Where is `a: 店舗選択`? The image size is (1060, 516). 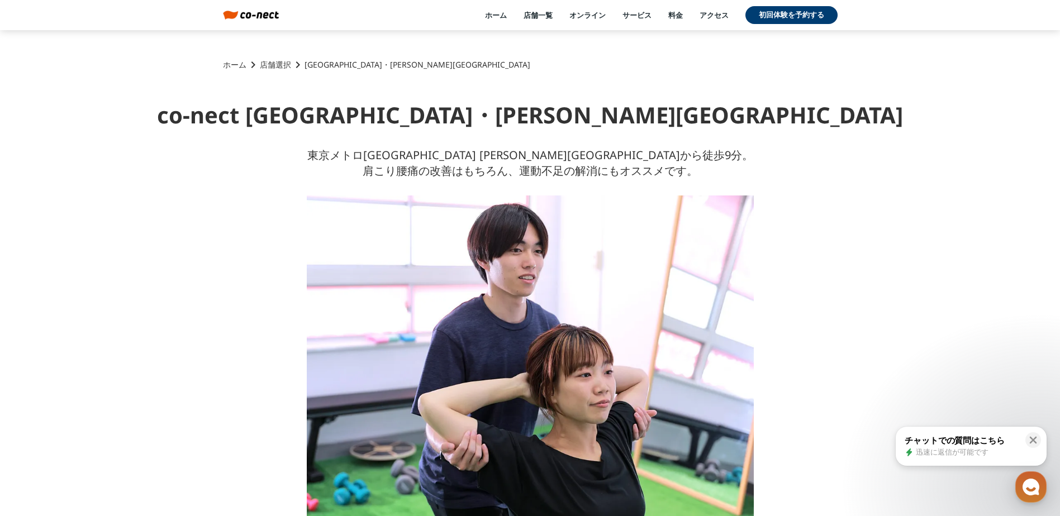 a: 店舗選択 is located at coordinates (275, 65).